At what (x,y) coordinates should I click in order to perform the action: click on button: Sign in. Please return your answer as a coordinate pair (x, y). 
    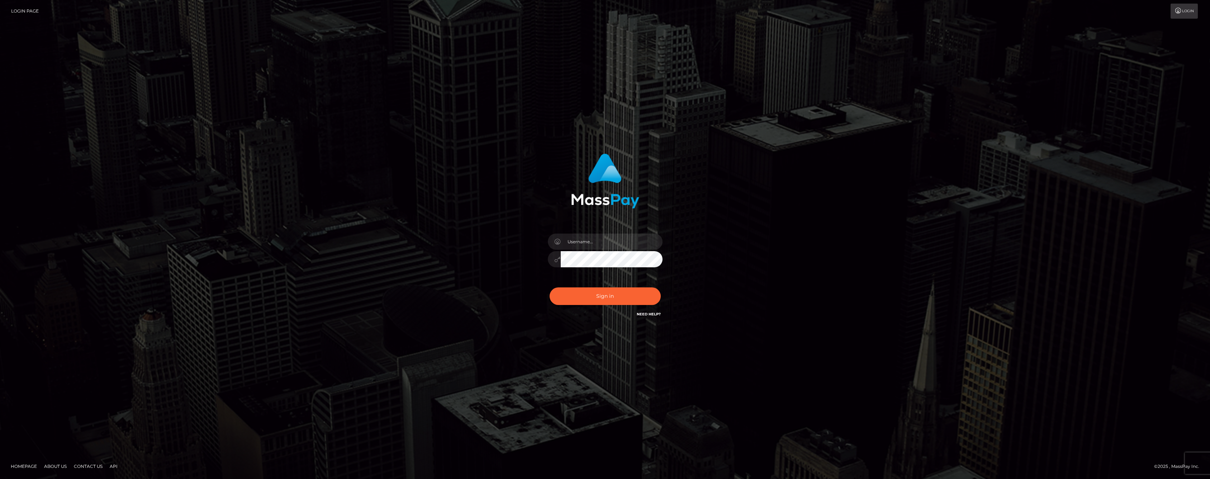
    Looking at the image, I should click on (605, 296).